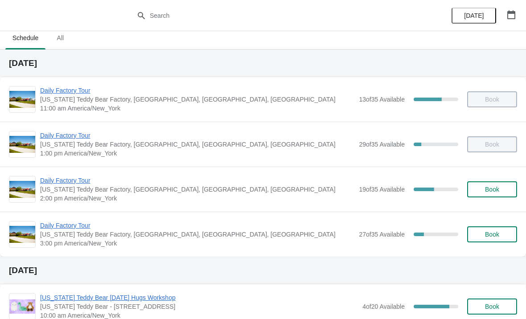 Image resolution: width=526 pixels, height=319 pixels. Describe the element at coordinates (25, 38) in the screenshot. I see `span: Schedule` at that location.